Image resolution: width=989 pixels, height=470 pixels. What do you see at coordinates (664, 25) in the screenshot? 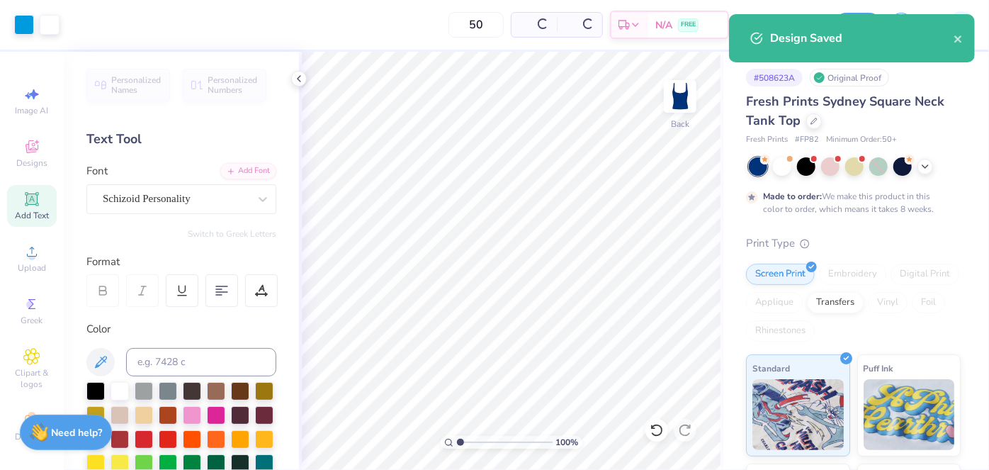
I see `span: N/A` at bounding box center [664, 25].